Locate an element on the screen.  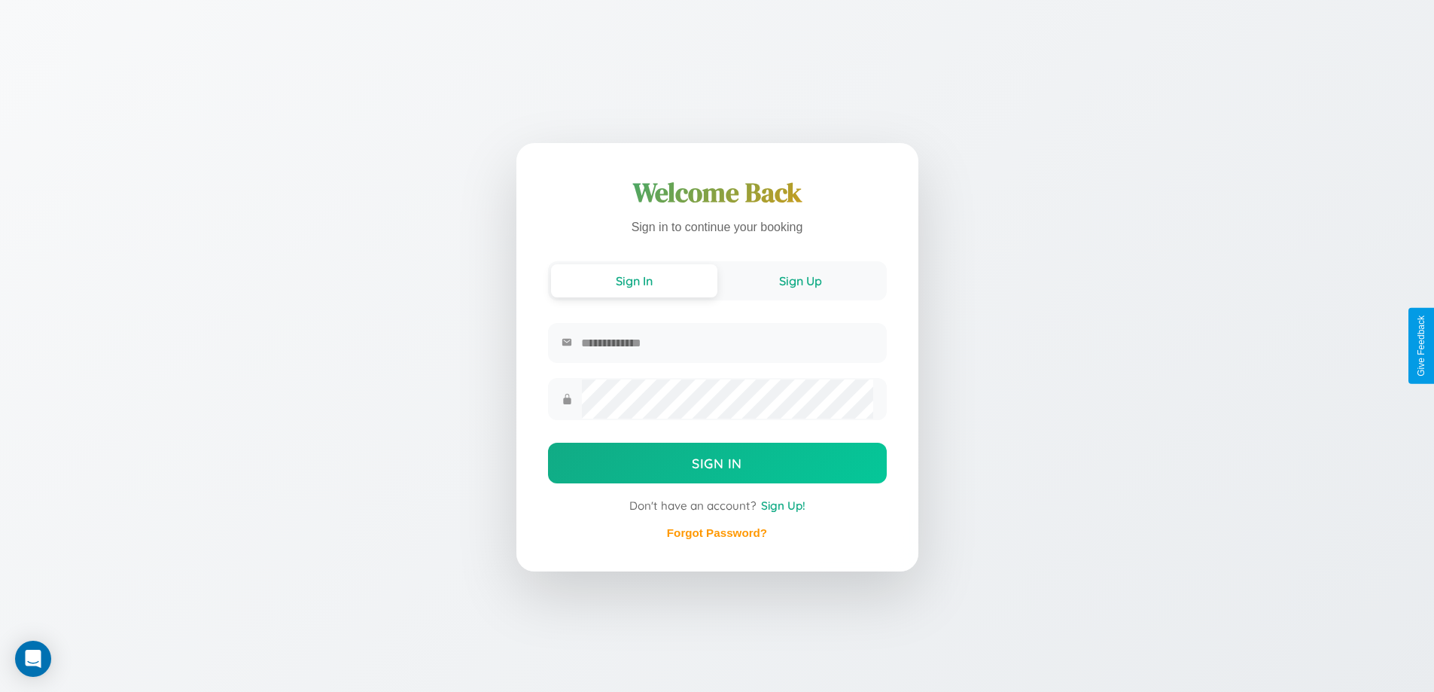
button: Sign Up is located at coordinates (800, 281).